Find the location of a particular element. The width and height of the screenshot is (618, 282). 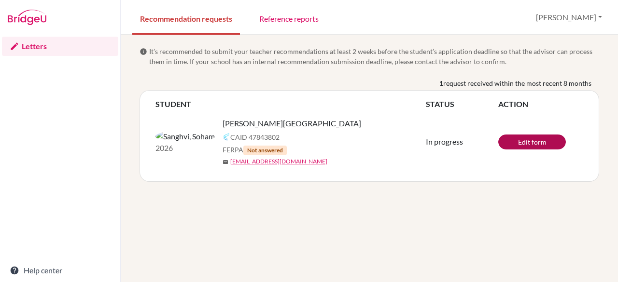

span: request received within the most recent 8 months is located at coordinates (517, 83).